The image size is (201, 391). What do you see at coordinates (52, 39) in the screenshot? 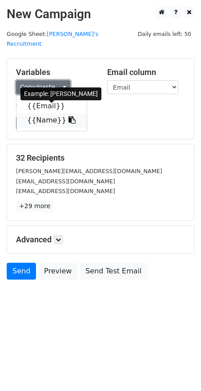
I see `small: Google Sheet:` at bounding box center [52, 39].